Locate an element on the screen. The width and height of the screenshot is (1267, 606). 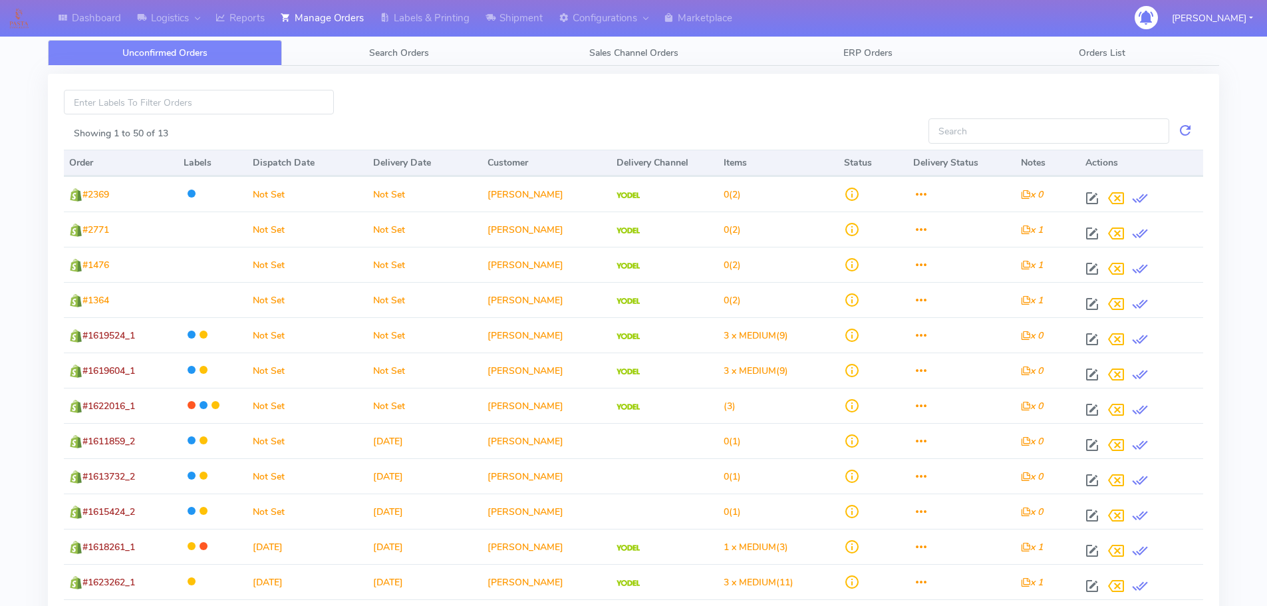
span: #1618261_1 is located at coordinates (108, 547).